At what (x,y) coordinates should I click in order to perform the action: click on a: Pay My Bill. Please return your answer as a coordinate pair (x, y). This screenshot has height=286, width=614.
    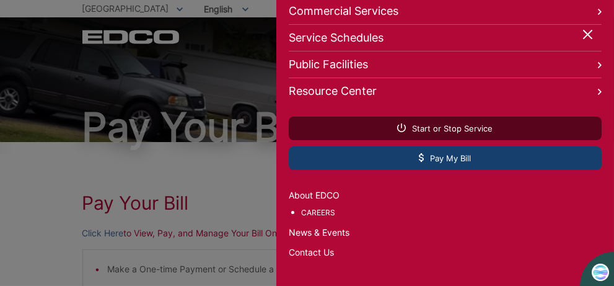
    Looking at the image, I should click on (445, 158).